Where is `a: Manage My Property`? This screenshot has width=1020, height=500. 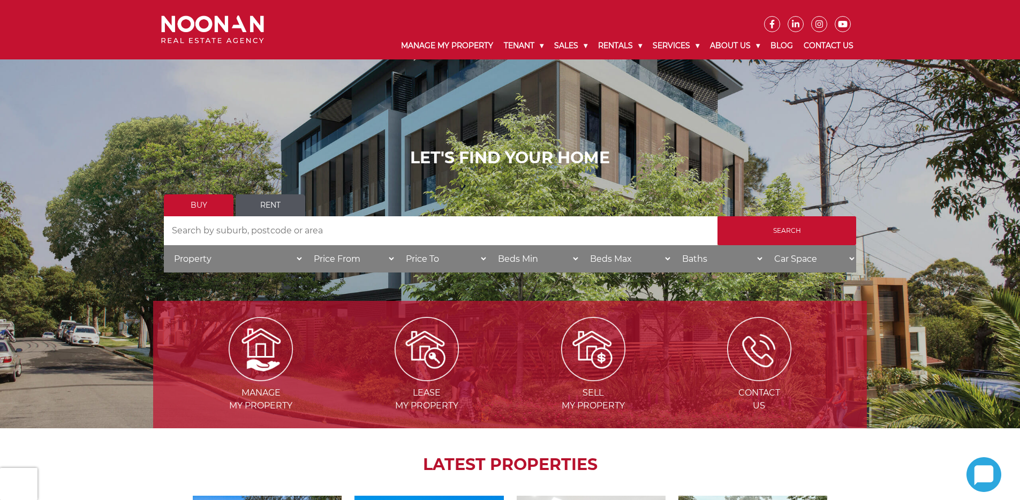
a: Manage My Property is located at coordinates (447, 46).